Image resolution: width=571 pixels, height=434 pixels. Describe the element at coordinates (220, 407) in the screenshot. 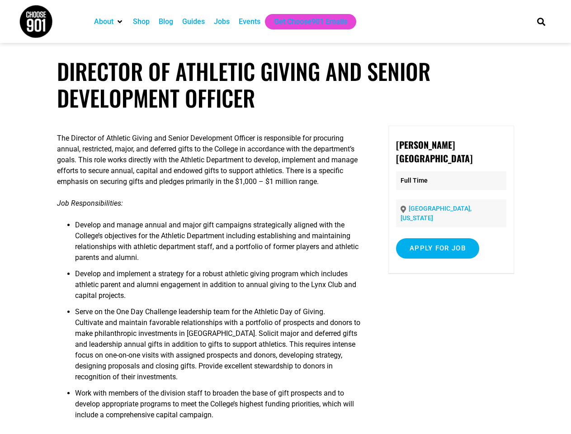

I see `li: Work with members of the division staff to broaden the base of gift prospects and to develop appr...` at that location.